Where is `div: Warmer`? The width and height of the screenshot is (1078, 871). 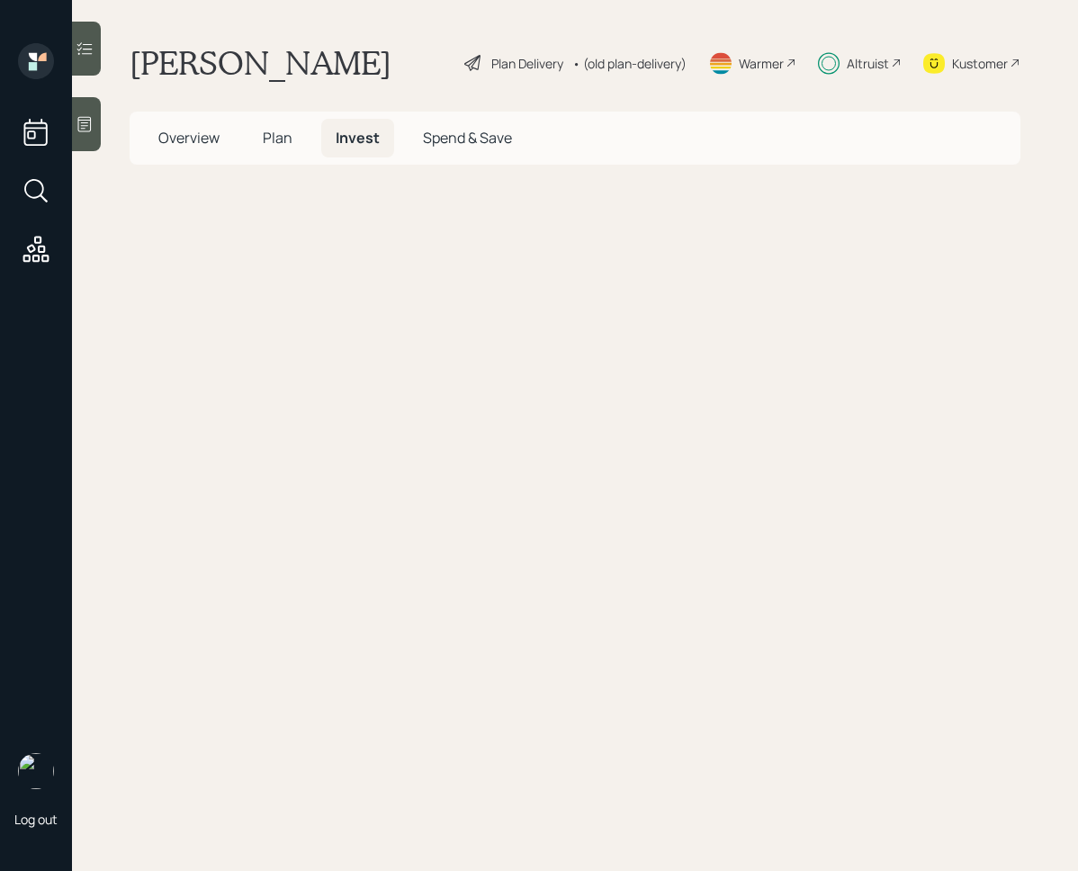 div: Warmer is located at coordinates (761, 63).